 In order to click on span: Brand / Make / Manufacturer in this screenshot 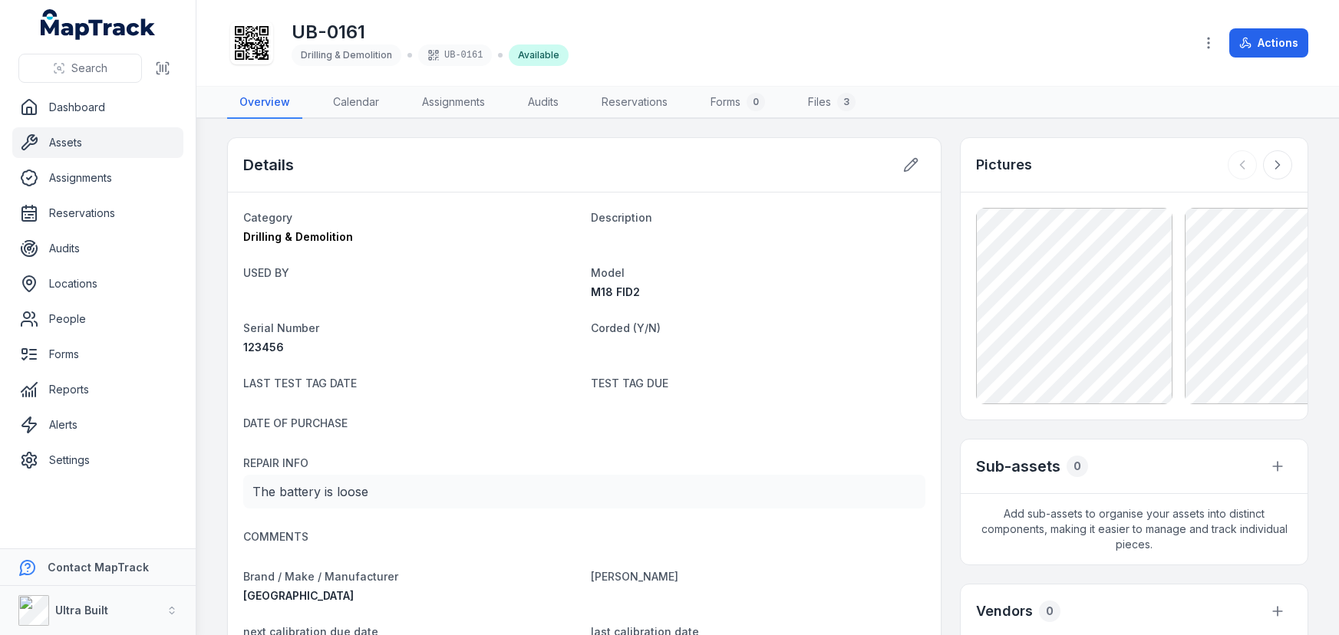, I will do `click(321, 576)`.